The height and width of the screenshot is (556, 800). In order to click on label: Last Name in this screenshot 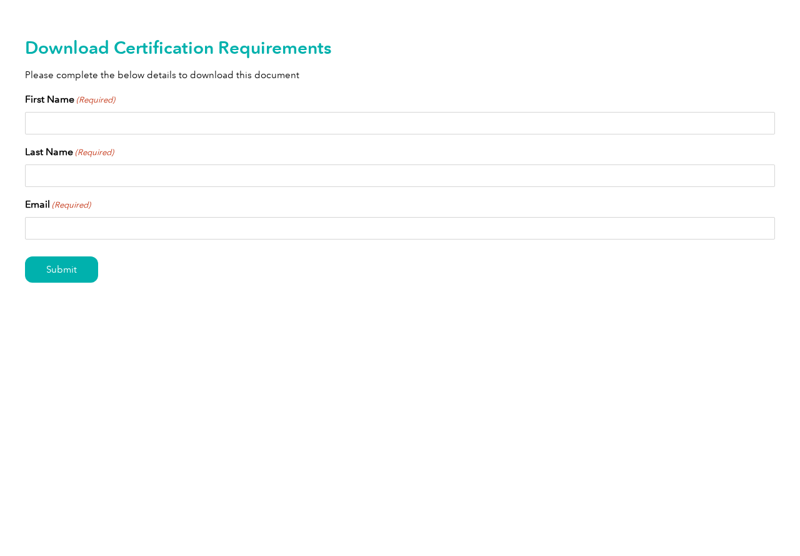, I will do `click(69, 152)`.